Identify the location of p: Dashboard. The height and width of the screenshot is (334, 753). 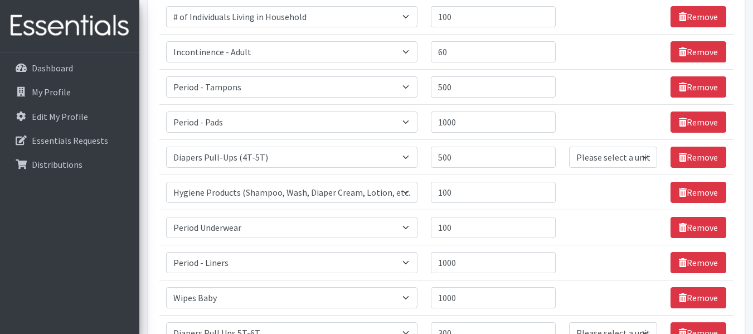
(52, 68).